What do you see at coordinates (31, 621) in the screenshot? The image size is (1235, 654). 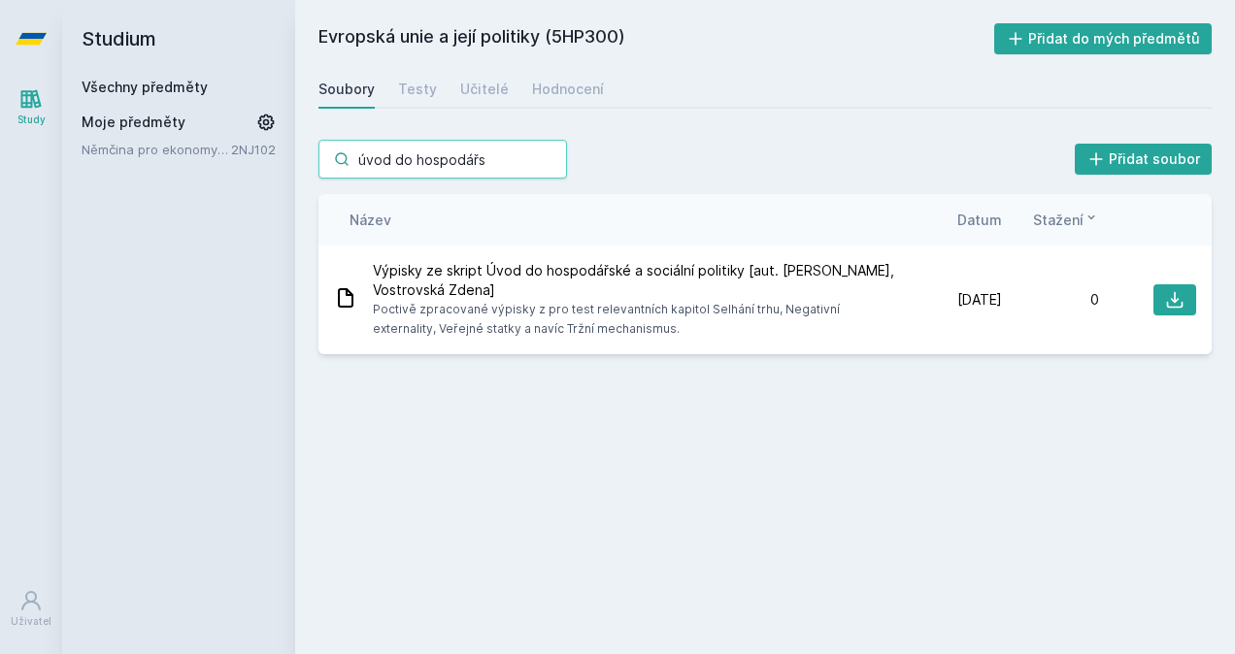 I see `div: Uživatel` at bounding box center [31, 621].